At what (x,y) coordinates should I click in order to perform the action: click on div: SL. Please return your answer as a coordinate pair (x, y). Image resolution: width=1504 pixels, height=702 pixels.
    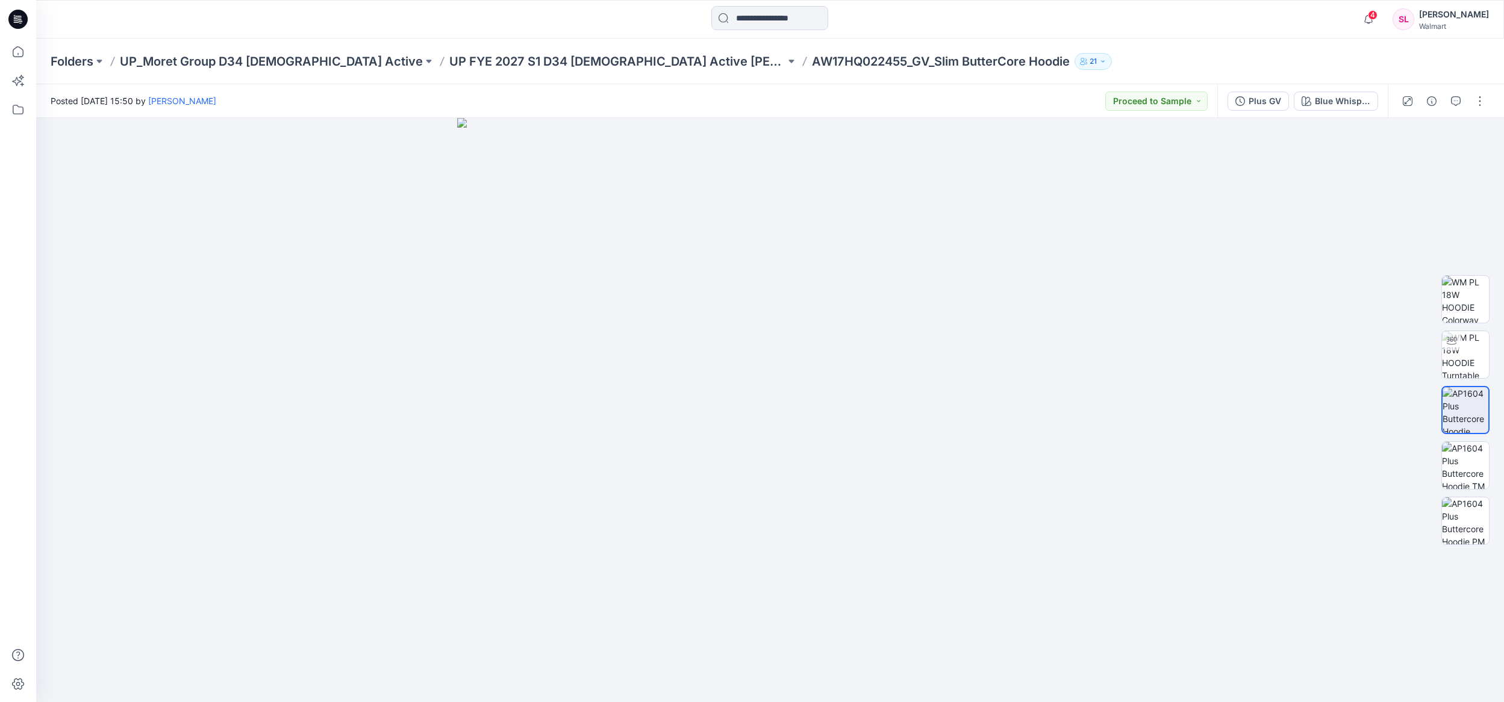
    Looking at the image, I should click on (1403, 19).